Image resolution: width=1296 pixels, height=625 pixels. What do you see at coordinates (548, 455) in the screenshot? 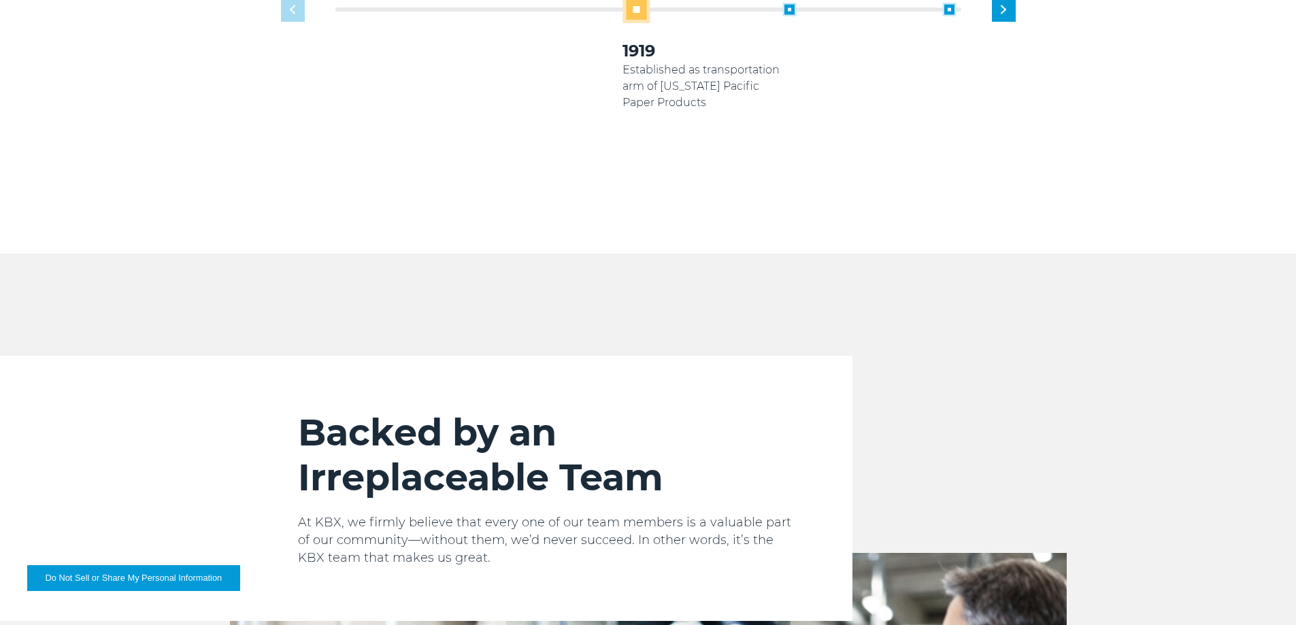
I see `h2: Backed by an Irreplaceable Team` at bounding box center [548, 455].